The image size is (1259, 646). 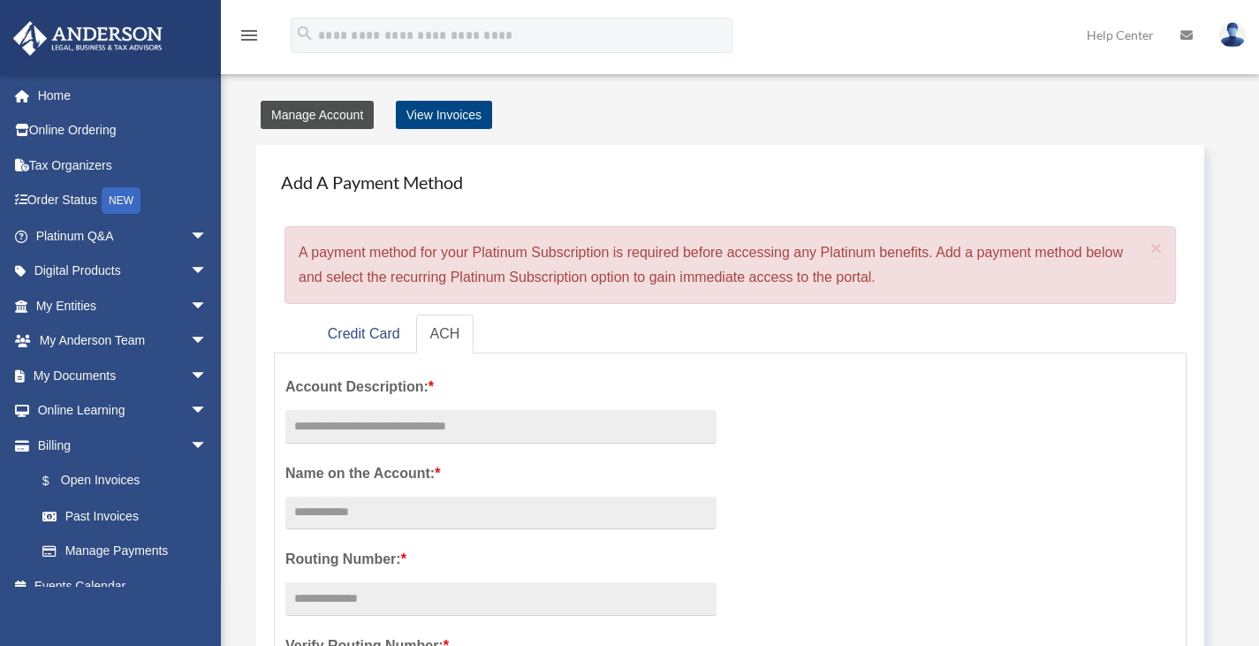 I want to click on a: Digital Productsarrow_drop_down, so click(x=123, y=271).